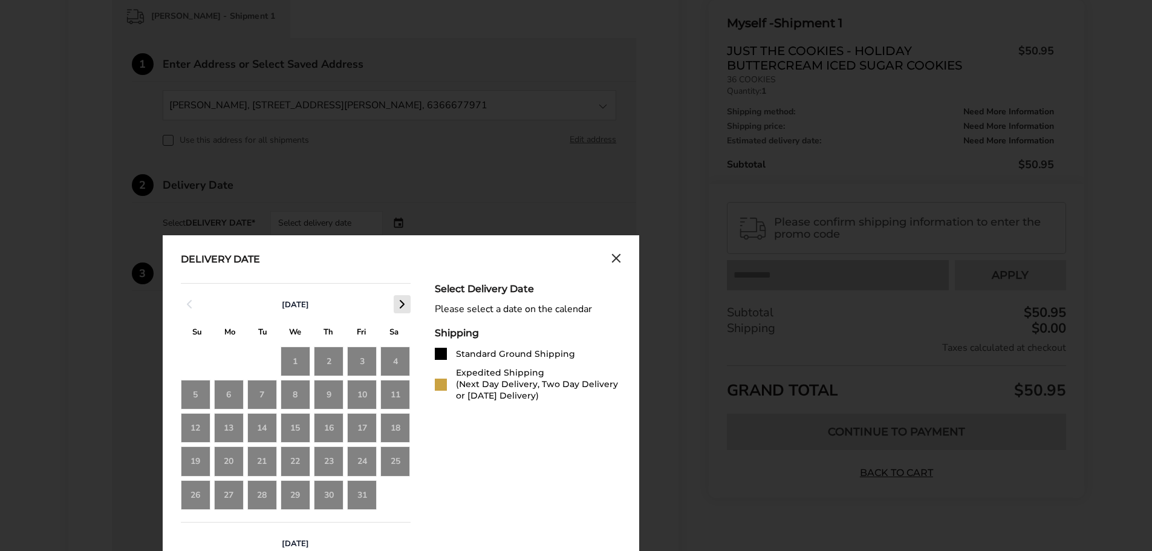 This screenshot has height=551, width=1152. Describe the element at coordinates (230, 333) in the screenshot. I see `div: M` at that location.